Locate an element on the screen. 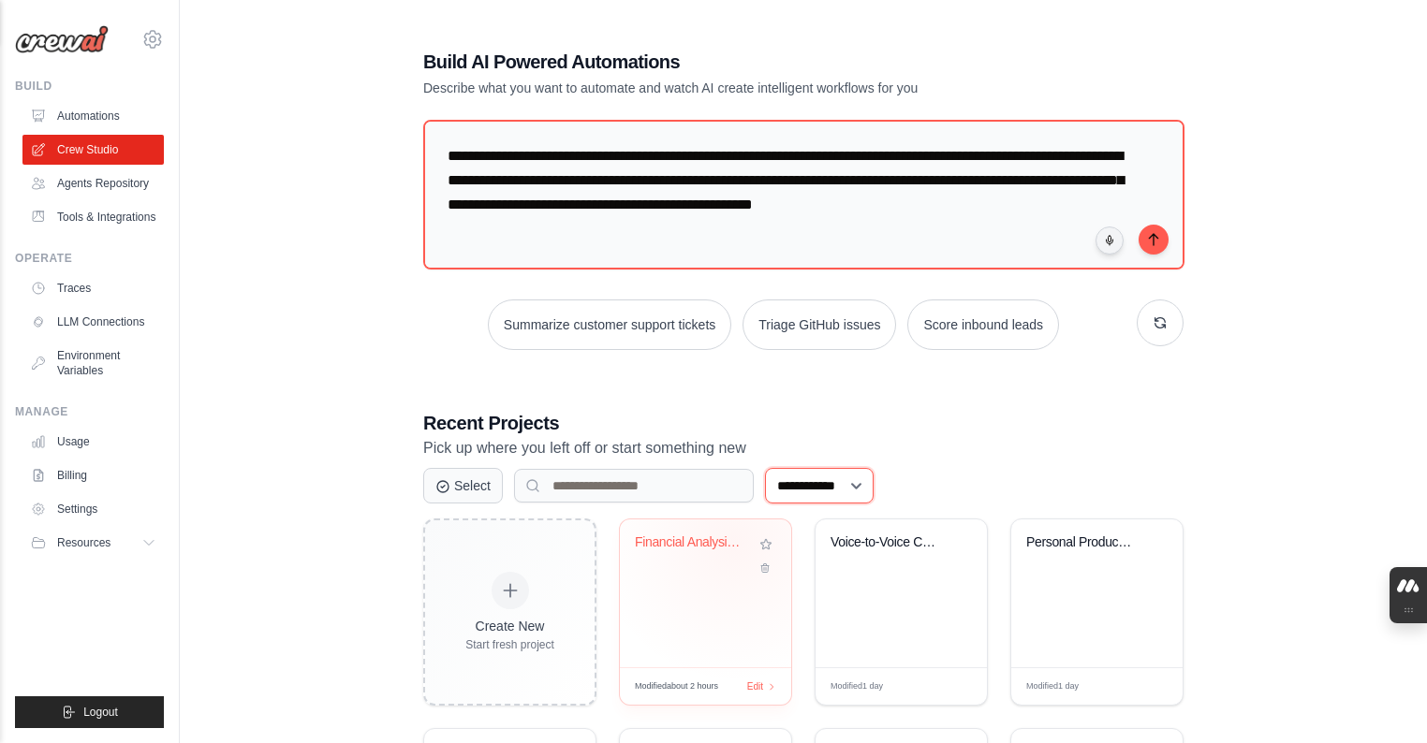  div: Manage is located at coordinates (89, 412).